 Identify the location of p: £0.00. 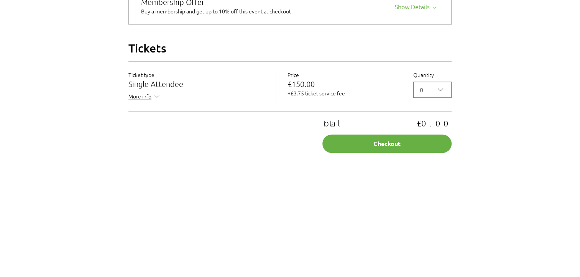
(434, 123).